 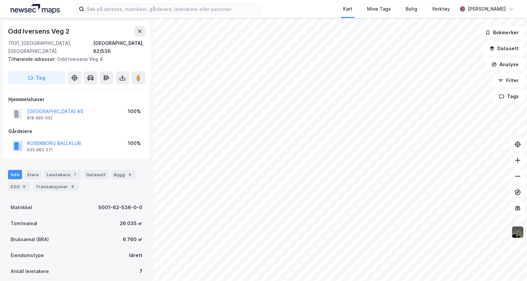 I want to click on div: Verktøy, so click(x=441, y=9).